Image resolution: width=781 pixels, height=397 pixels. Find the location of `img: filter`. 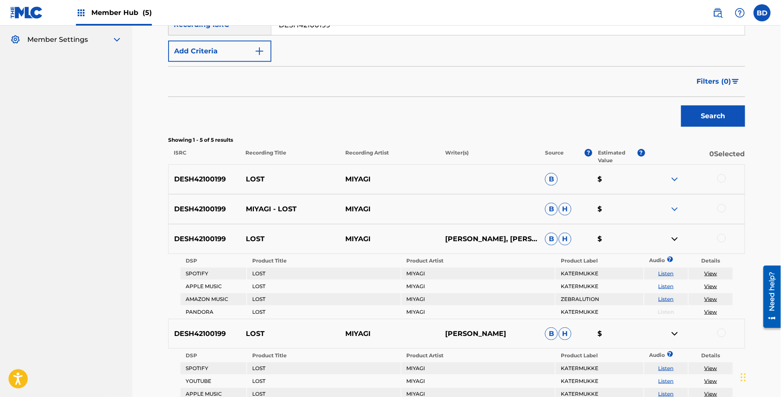

img: filter is located at coordinates (735, 81).